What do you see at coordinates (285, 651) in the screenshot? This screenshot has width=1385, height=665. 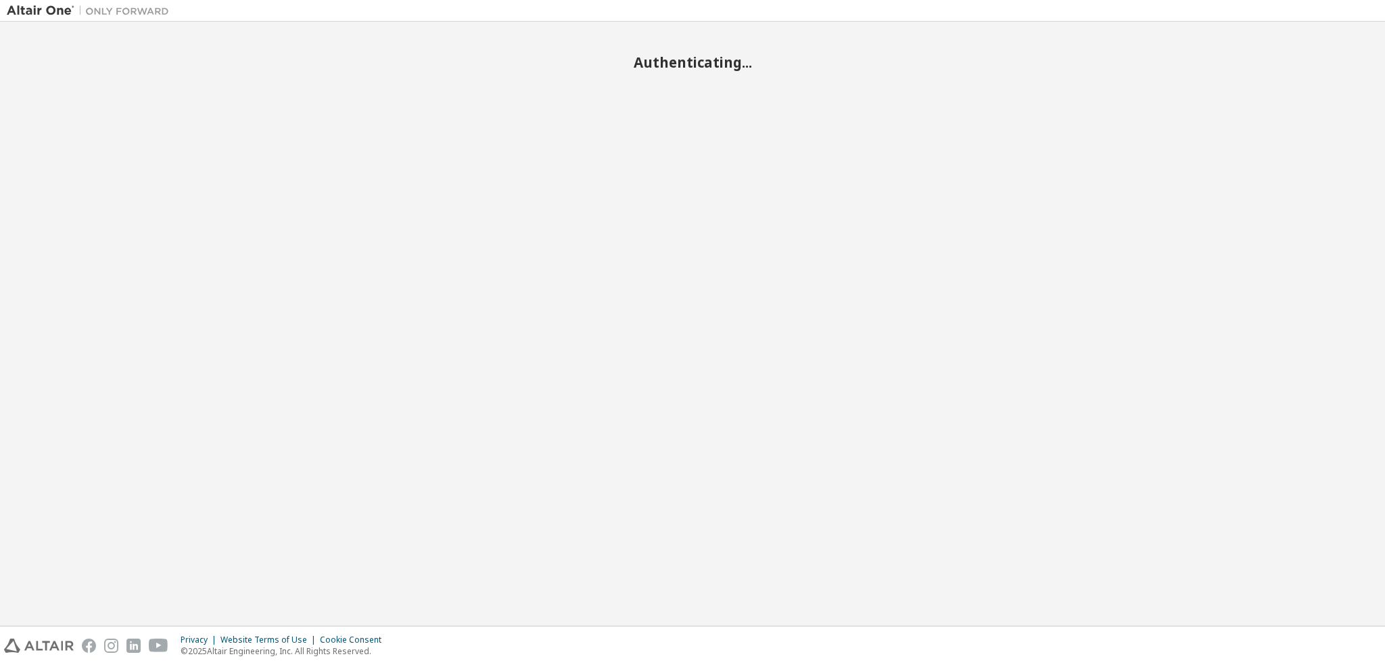 I see `p: © 2025 Altair Engineering, Inc. All Rights Reserved.` at bounding box center [285, 651].